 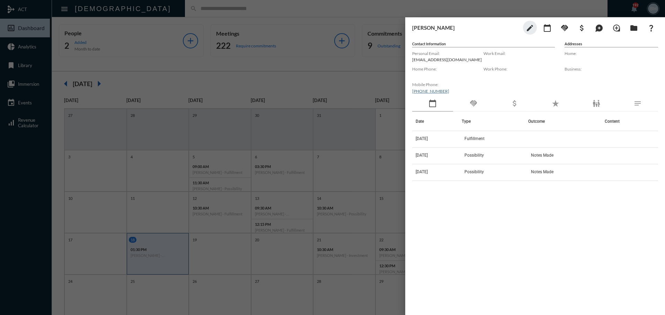 What do you see at coordinates (564, 28) in the screenshot?
I see `button: Add Commitment` at bounding box center [564, 28].